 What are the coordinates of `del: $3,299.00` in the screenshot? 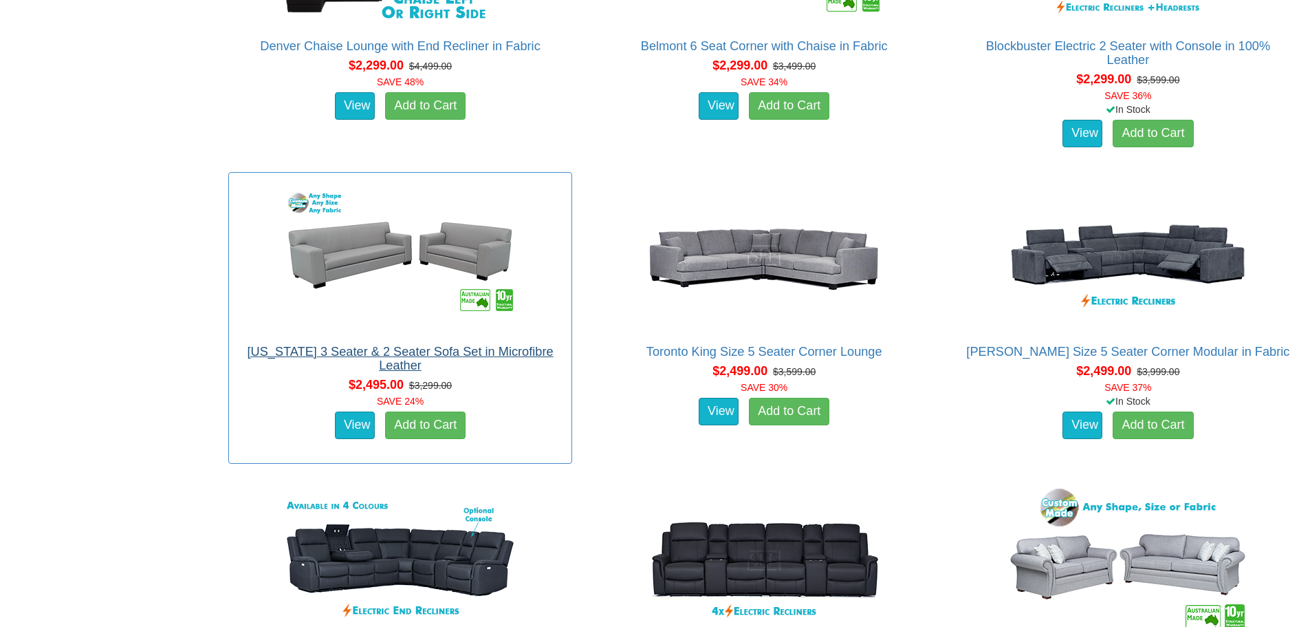 It's located at (431, 385).